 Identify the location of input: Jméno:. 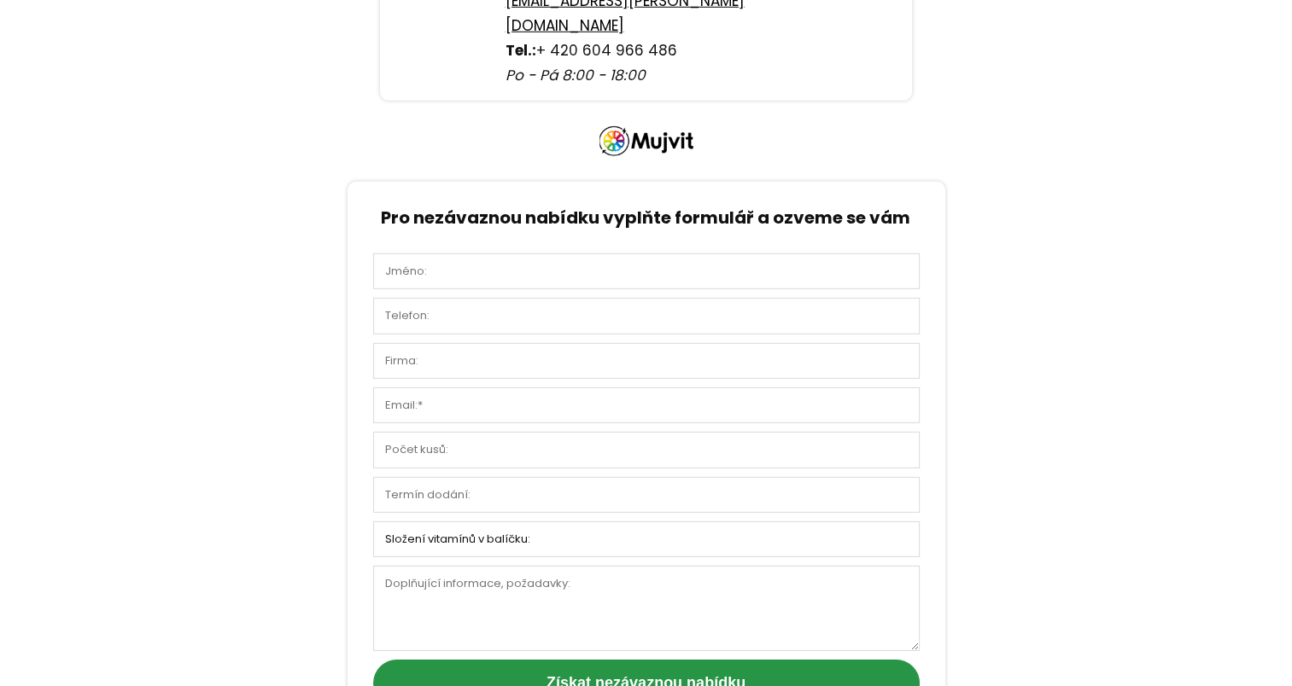
(646, 271).